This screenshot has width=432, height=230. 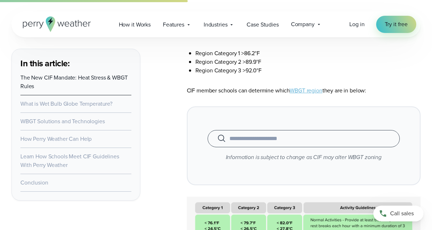 What do you see at coordinates (402, 214) in the screenshot?
I see `span: Call sales` at bounding box center [402, 214].